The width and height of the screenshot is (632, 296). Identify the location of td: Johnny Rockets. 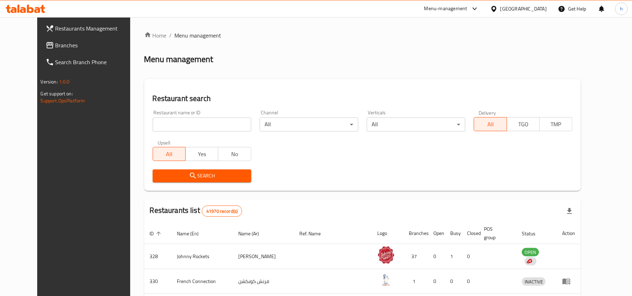
(202, 256).